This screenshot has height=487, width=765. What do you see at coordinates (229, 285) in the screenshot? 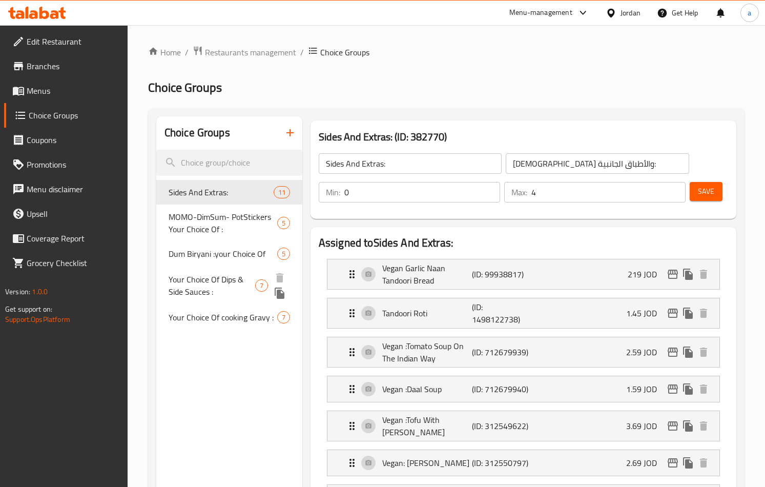
I see `div: Your Choice Of Dips & Side Sauces :7deleteduplicate` at bounding box center [229, 285].